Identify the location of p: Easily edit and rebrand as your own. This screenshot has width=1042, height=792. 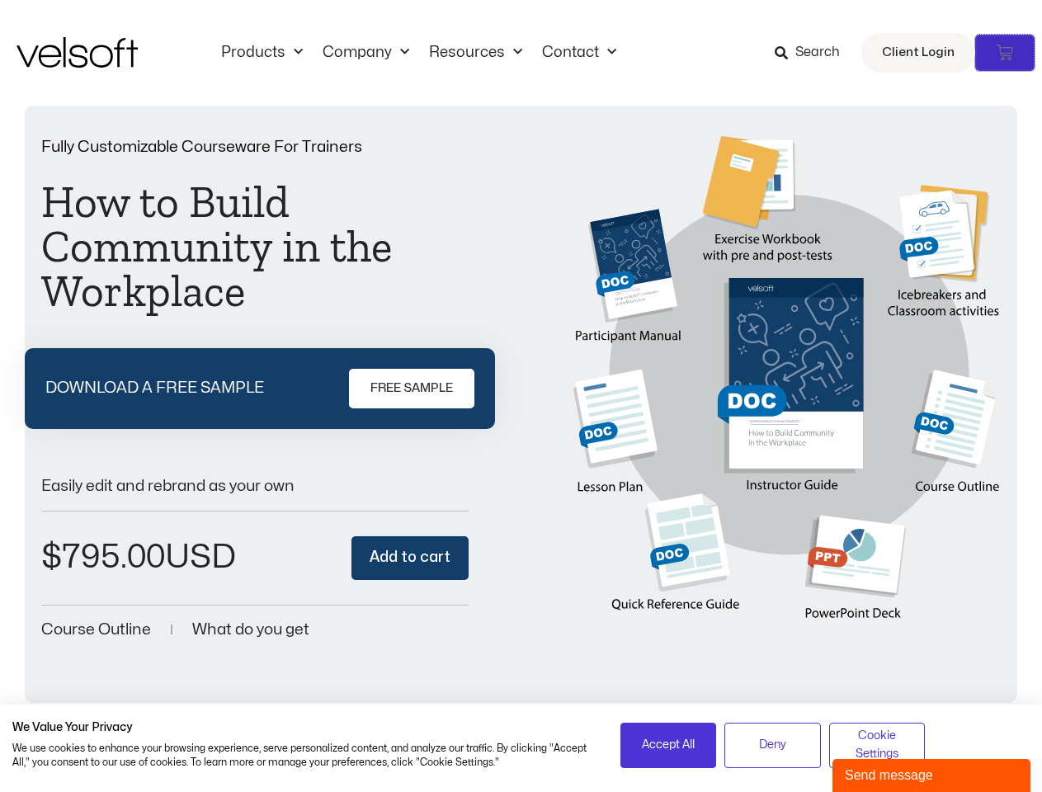
(255, 486).